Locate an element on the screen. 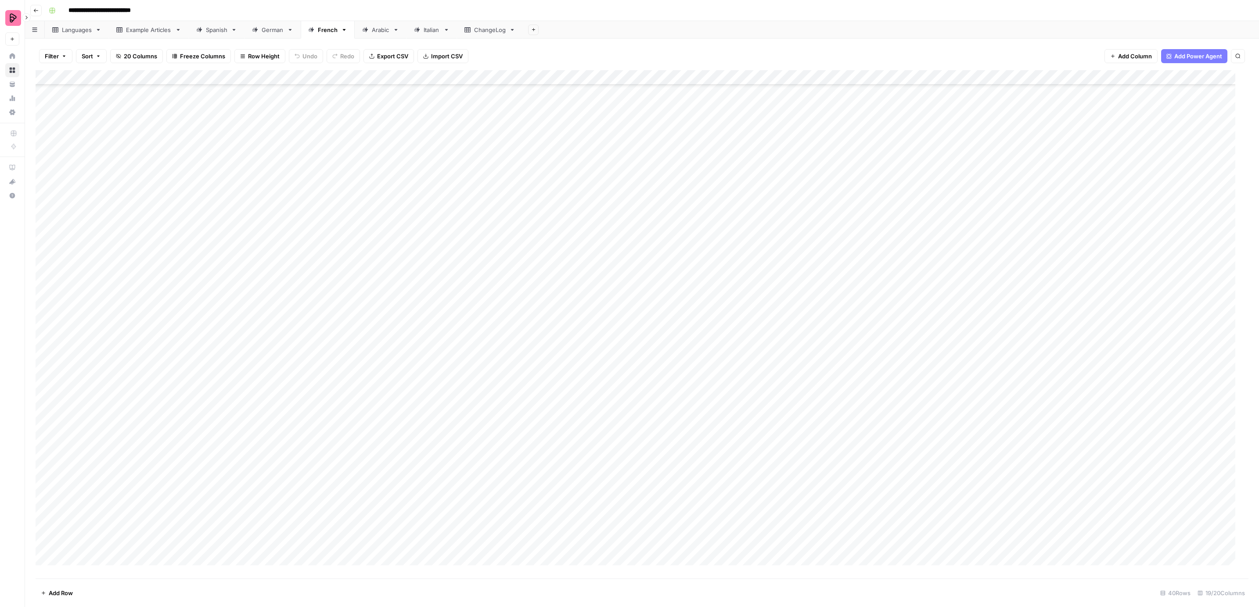  a: Arabic is located at coordinates (380, 30).